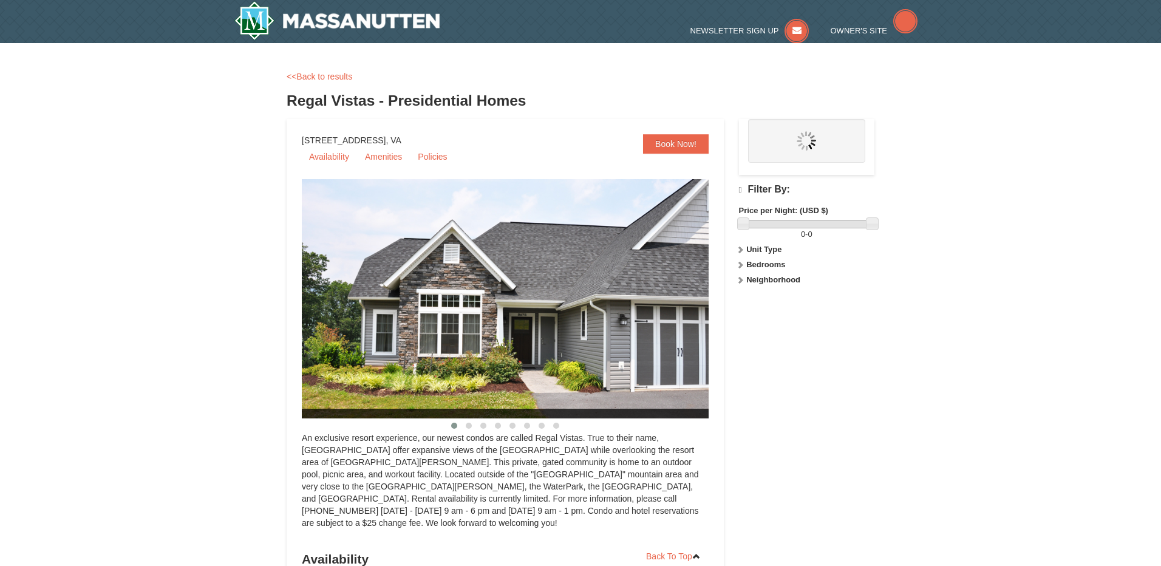  What do you see at coordinates (875, 30) in the screenshot?
I see `a: Owner's Site` at bounding box center [875, 30].